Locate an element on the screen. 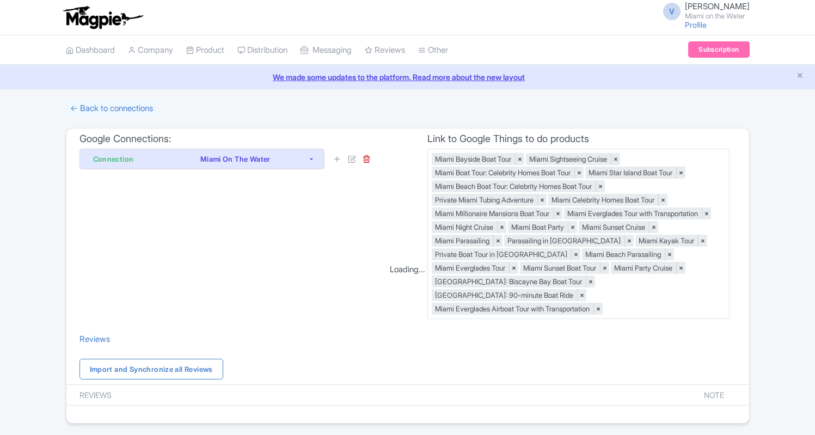  th: Reviews is located at coordinates (382, 395).